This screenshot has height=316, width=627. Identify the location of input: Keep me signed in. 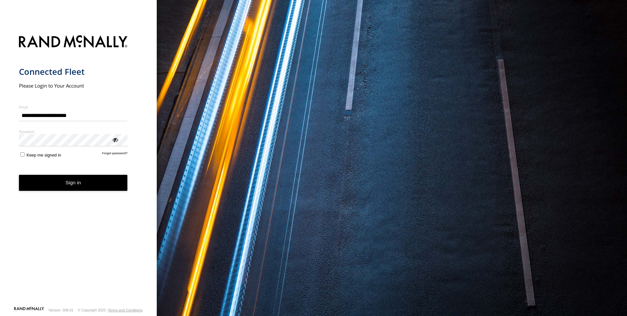
(22, 154).